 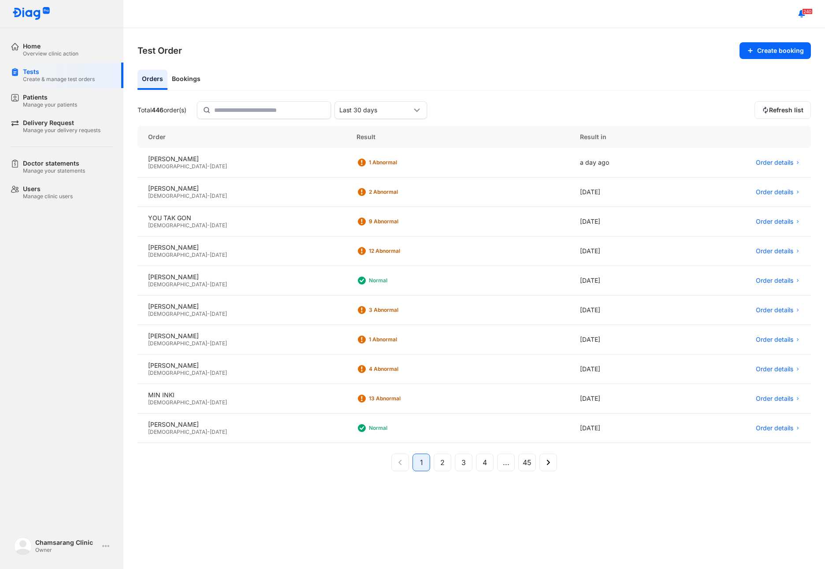 I want to click on div: 2 Abnormal, so click(x=404, y=192).